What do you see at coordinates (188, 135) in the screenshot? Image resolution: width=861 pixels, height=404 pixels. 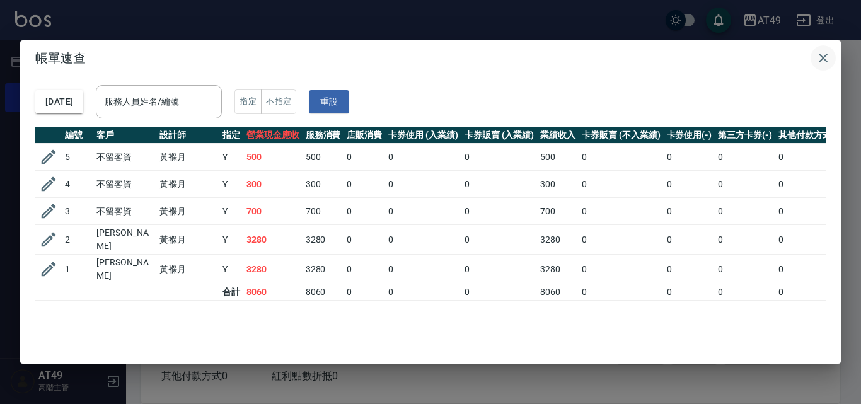 I see `th: 設計師` at bounding box center [188, 135].